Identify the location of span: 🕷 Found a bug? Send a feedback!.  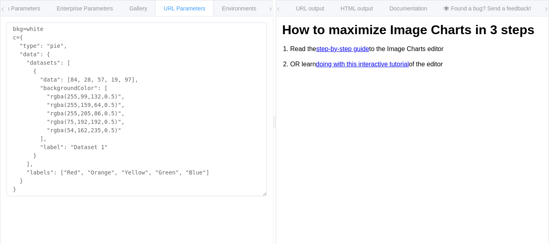
(487, 8).